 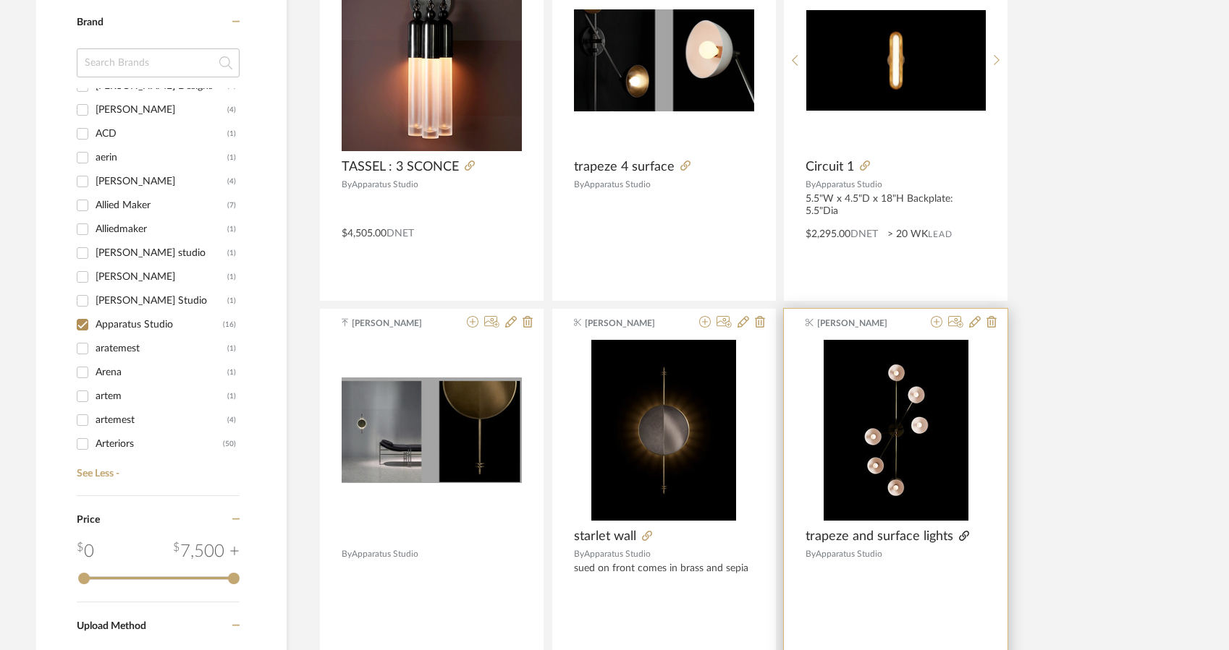 What do you see at coordinates (896, 430) in the screenshot?
I see `img: trapeze and surface lights` at bounding box center [896, 430].